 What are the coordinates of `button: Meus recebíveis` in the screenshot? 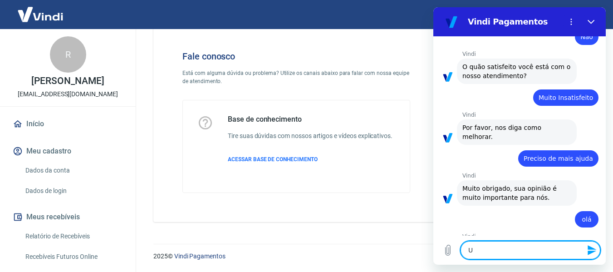 It's located at (68, 217).